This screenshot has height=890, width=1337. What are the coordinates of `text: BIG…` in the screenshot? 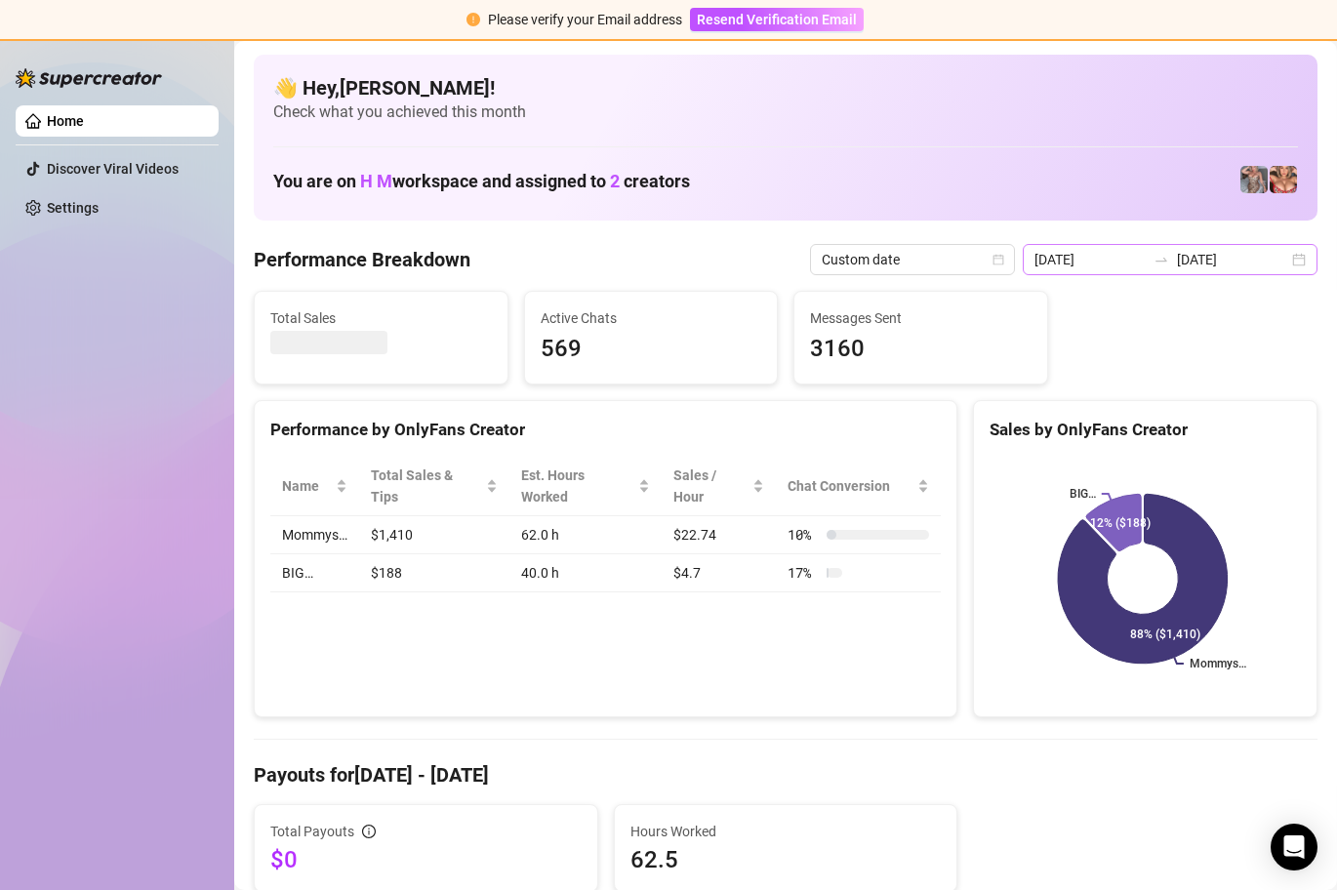 It's located at (1083, 494).